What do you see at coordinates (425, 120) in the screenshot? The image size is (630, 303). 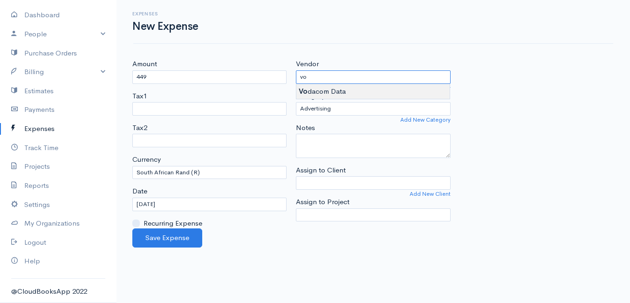 I see `a: Add New Category` at bounding box center [425, 120].